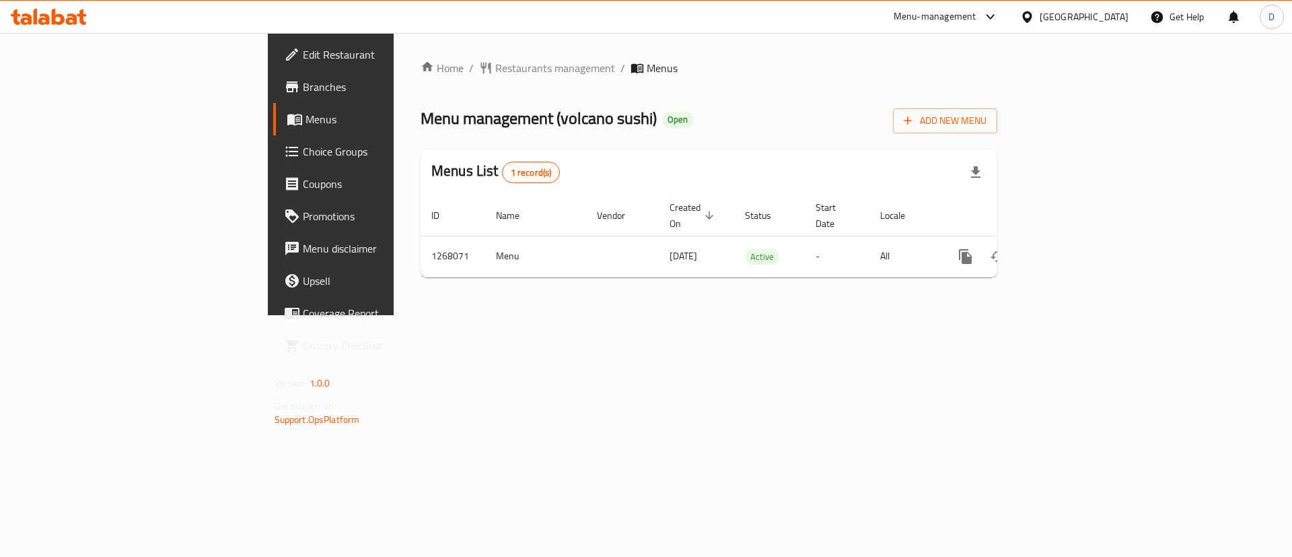 This screenshot has width=1292, height=557. What do you see at coordinates (620, 215) in the screenshot?
I see `span: Vendor` at bounding box center [620, 215].